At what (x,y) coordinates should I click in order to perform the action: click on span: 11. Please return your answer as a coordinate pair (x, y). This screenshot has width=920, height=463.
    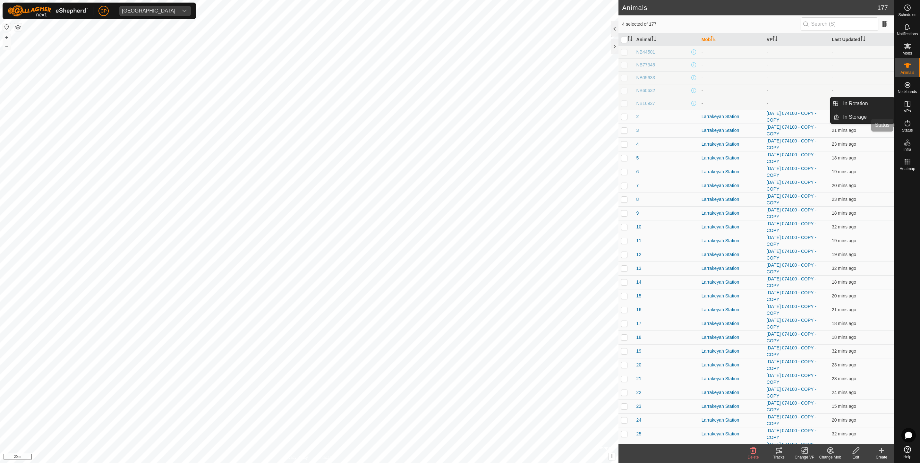
    Looking at the image, I should click on (639, 240).